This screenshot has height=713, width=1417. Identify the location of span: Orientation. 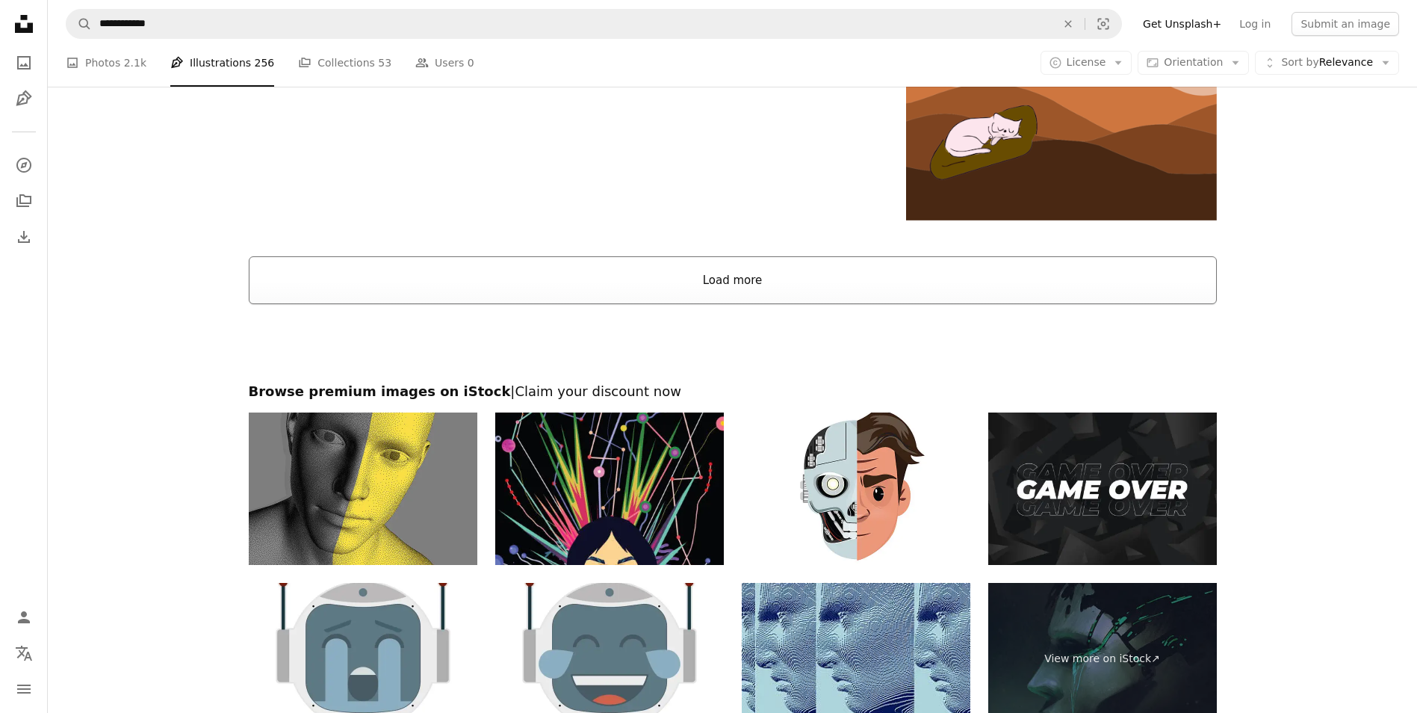
(1193, 62).